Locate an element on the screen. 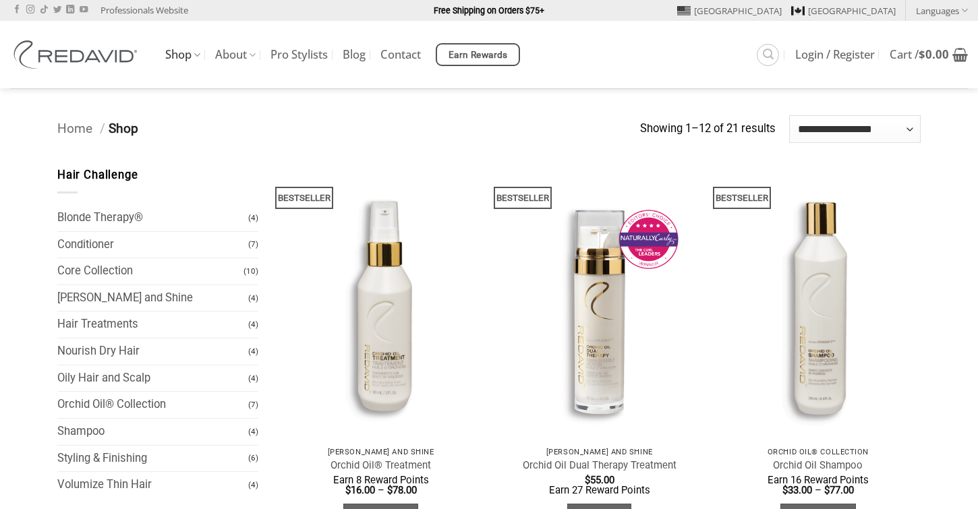 This screenshot has height=509, width=978. span: Earn 8 Reward Points is located at coordinates (381, 480).